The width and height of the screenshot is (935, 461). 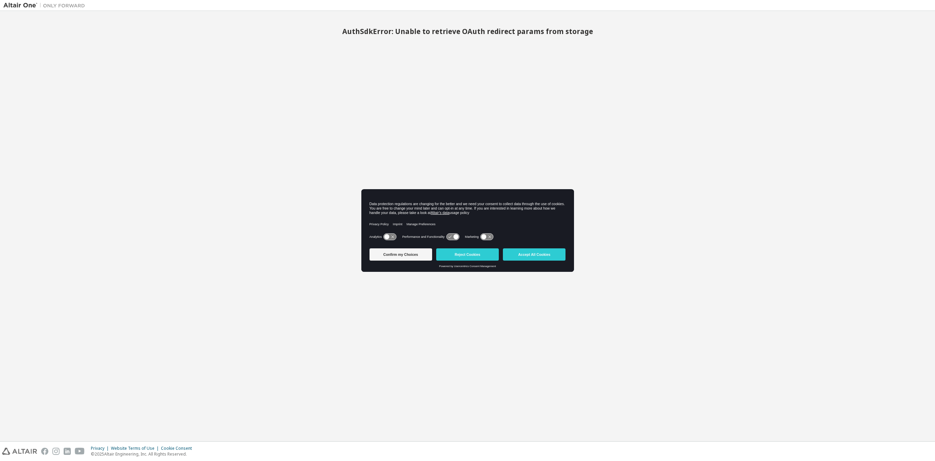 What do you see at coordinates (67, 451) in the screenshot?
I see `img: linkedin.svg` at bounding box center [67, 451].